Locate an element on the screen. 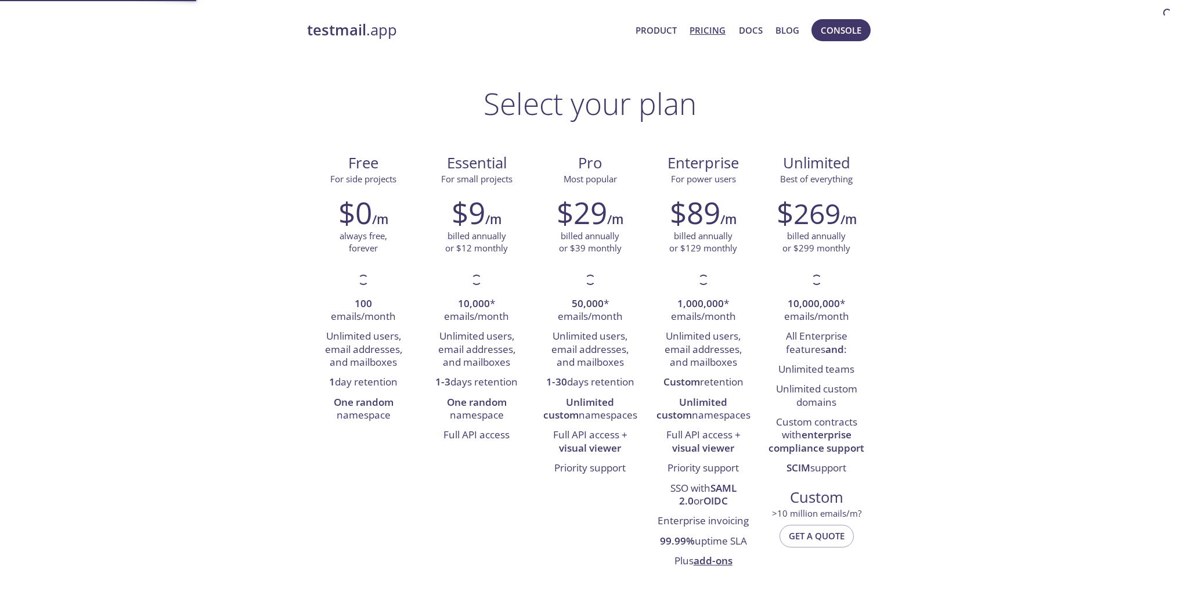 The image size is (1180, 591). li: Plus is located at coordinates (703, 561).